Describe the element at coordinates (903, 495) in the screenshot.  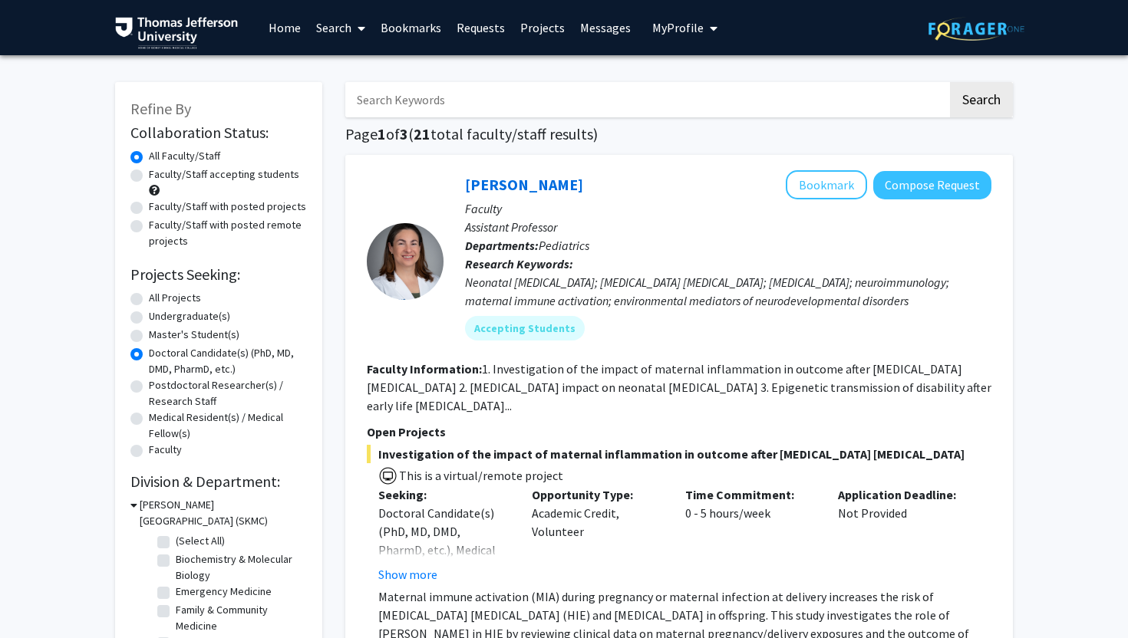
I see `p: Application Deadline:` at that location.